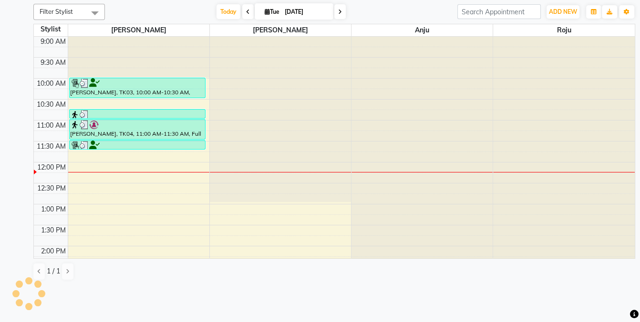  I want to click on input: 2025-09-02, so click(306, 12).